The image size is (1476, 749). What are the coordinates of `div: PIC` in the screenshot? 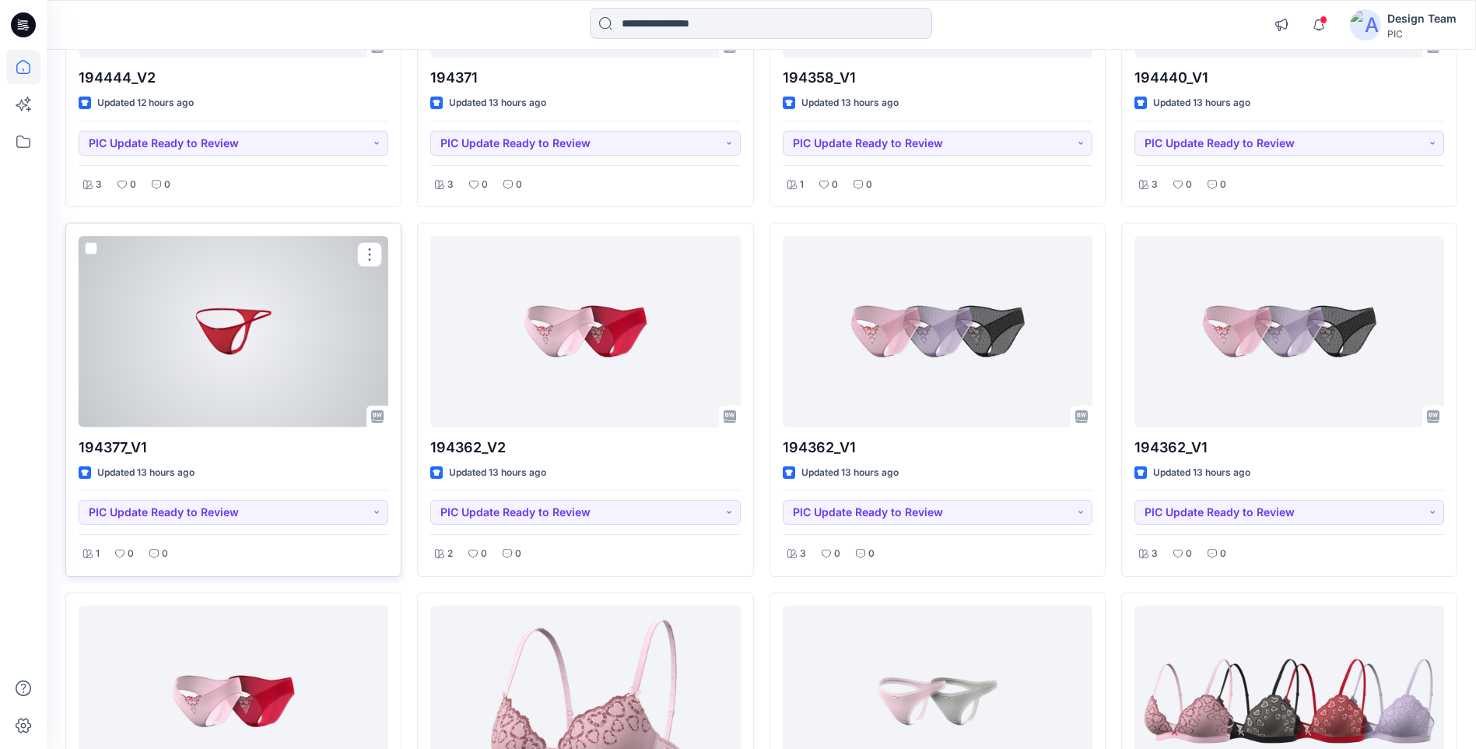 It's located at (1422, 33).